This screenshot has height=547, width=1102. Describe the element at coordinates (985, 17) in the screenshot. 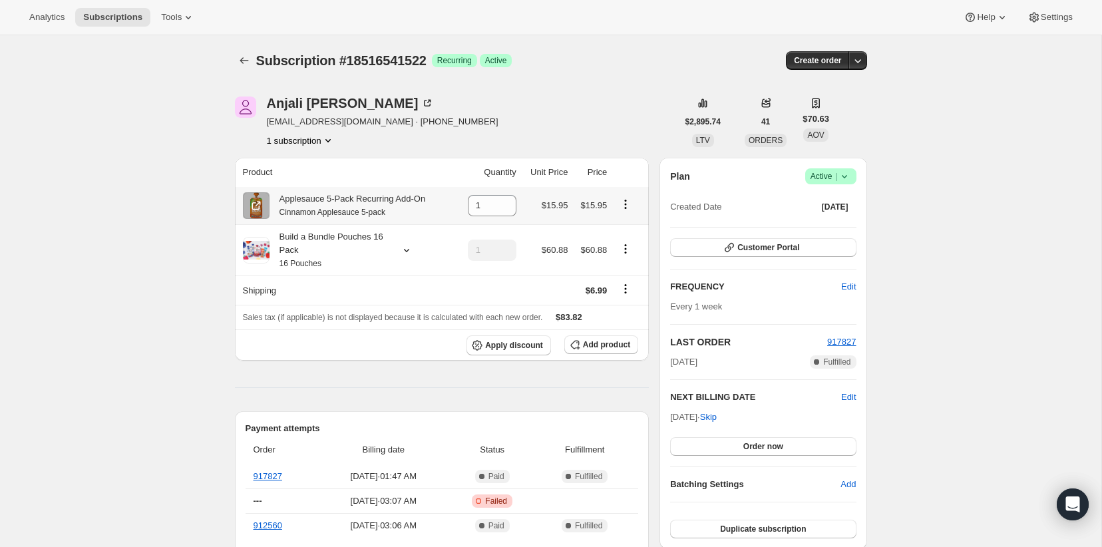

I see `span: Help` at that location.